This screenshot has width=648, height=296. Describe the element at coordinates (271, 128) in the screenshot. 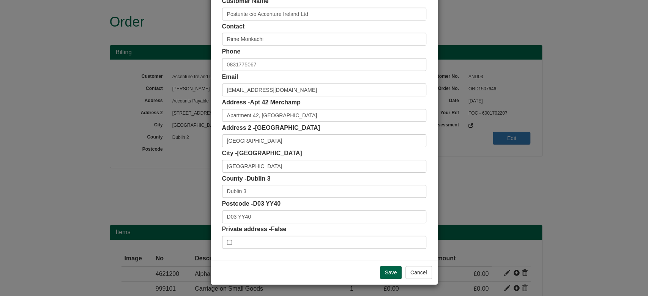

I see `label: Address 2 -` at that location.